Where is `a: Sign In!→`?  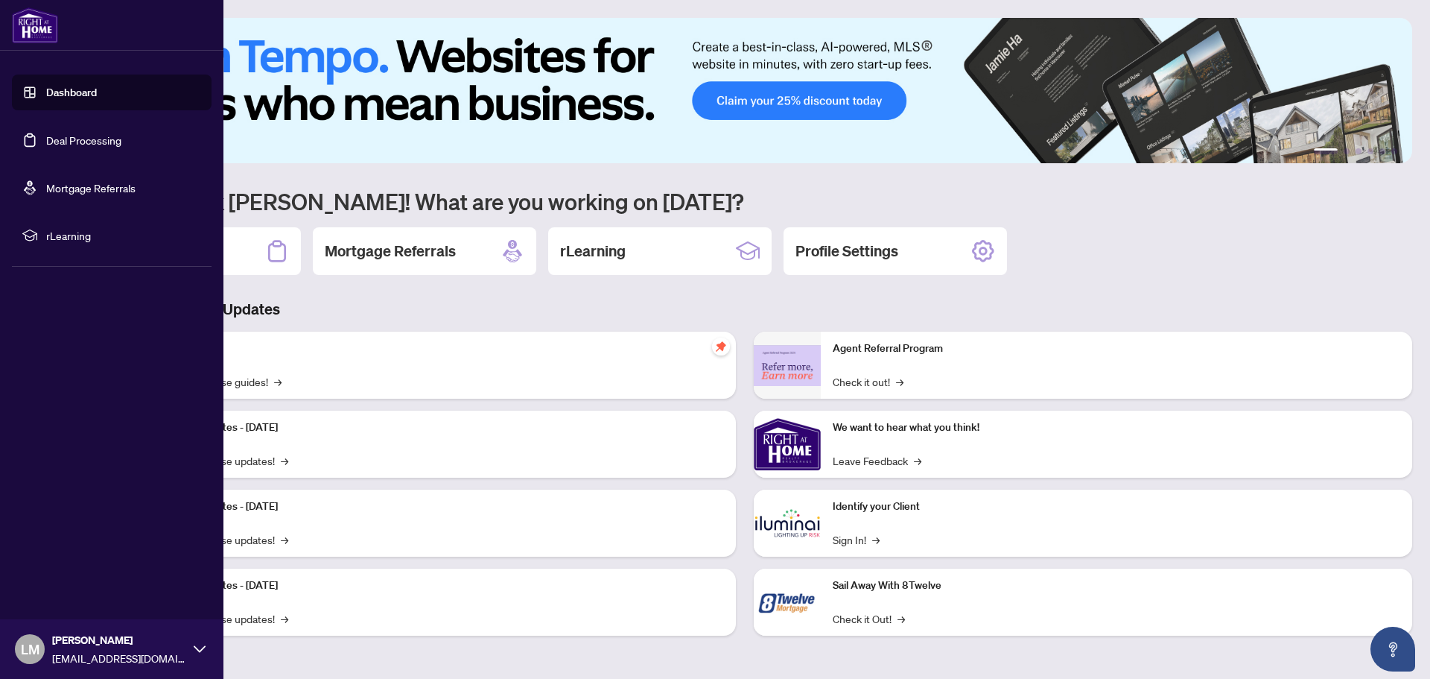 a: Sign In!→ is located at coordinates (856, 539).